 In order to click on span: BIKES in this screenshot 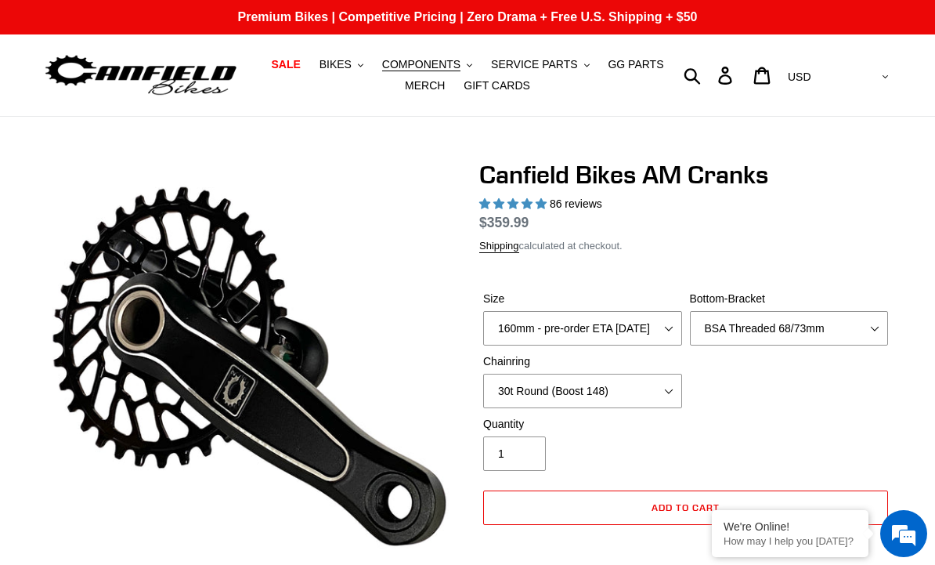, I will do `click(335, 64)`.